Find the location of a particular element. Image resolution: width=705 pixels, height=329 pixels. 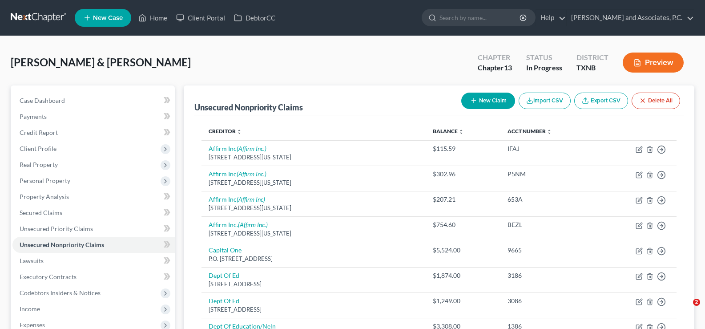

button: Preview is located at coordinates (653, 62).